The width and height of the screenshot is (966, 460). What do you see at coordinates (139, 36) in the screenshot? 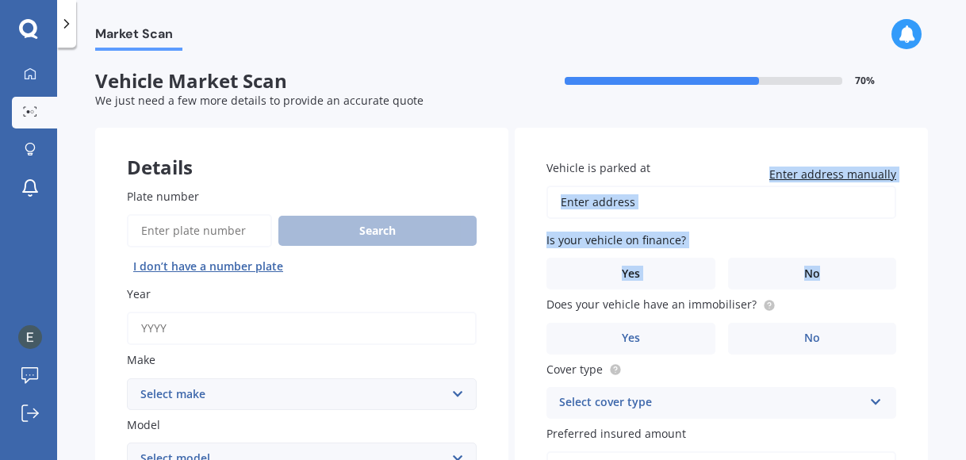
I see `span: Market Scan` at bounding box center [139, 36].